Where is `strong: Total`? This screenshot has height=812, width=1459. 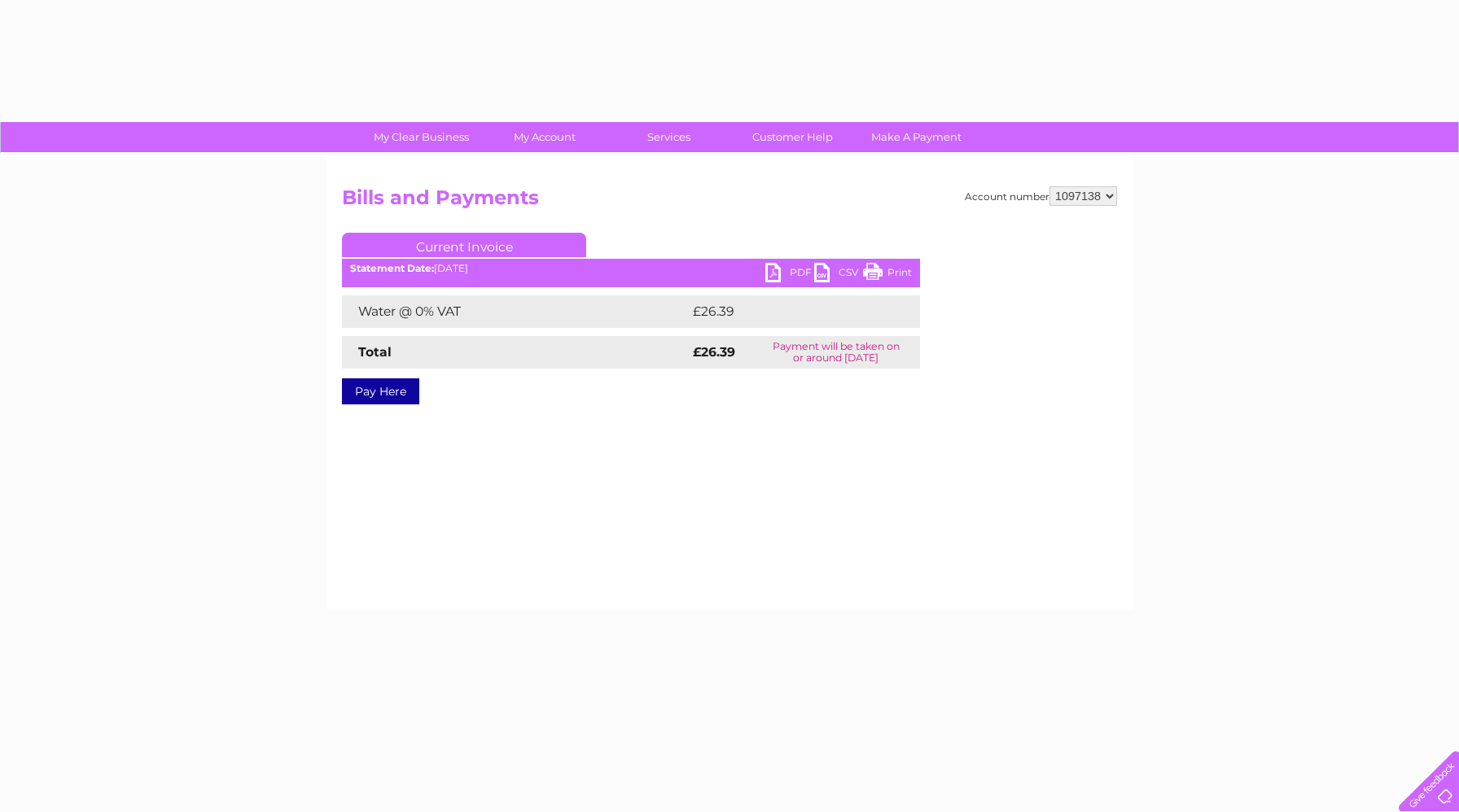 strong: Total is located at coordinates (374, 352).